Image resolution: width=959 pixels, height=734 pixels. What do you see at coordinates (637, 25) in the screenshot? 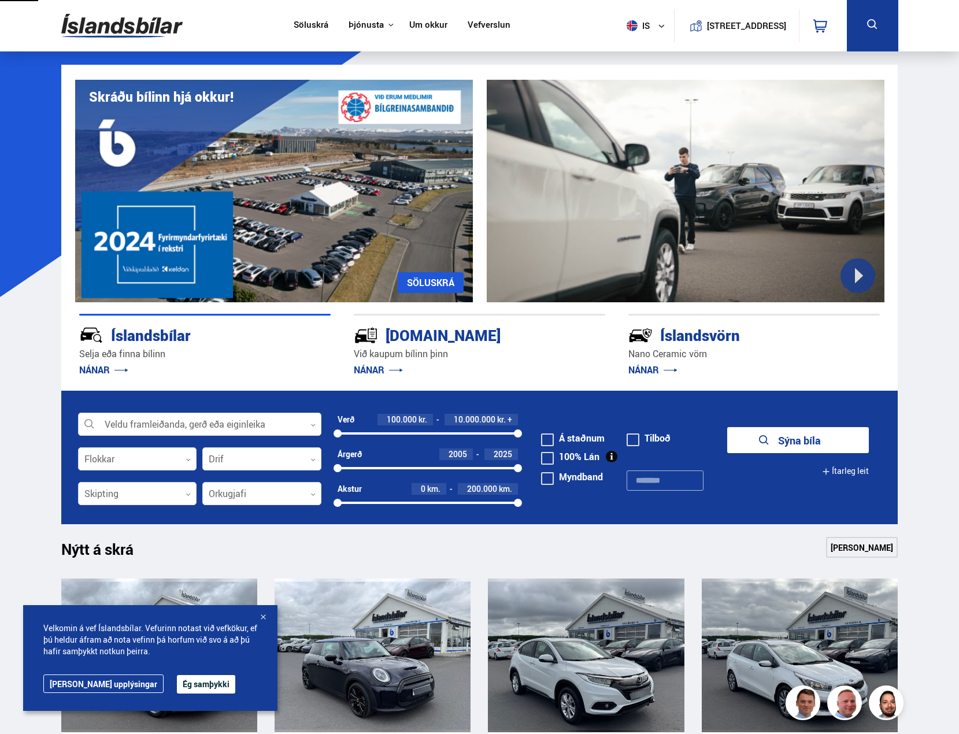
I see `span: is` at bounding box center [637, 25].